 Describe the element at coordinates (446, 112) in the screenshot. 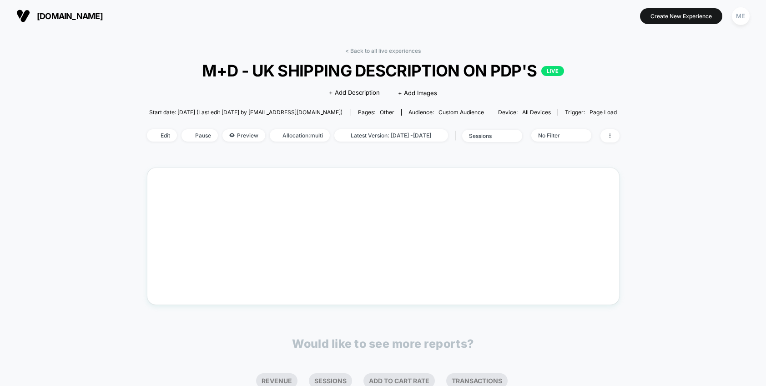

I see `div: Audience:` at that location.